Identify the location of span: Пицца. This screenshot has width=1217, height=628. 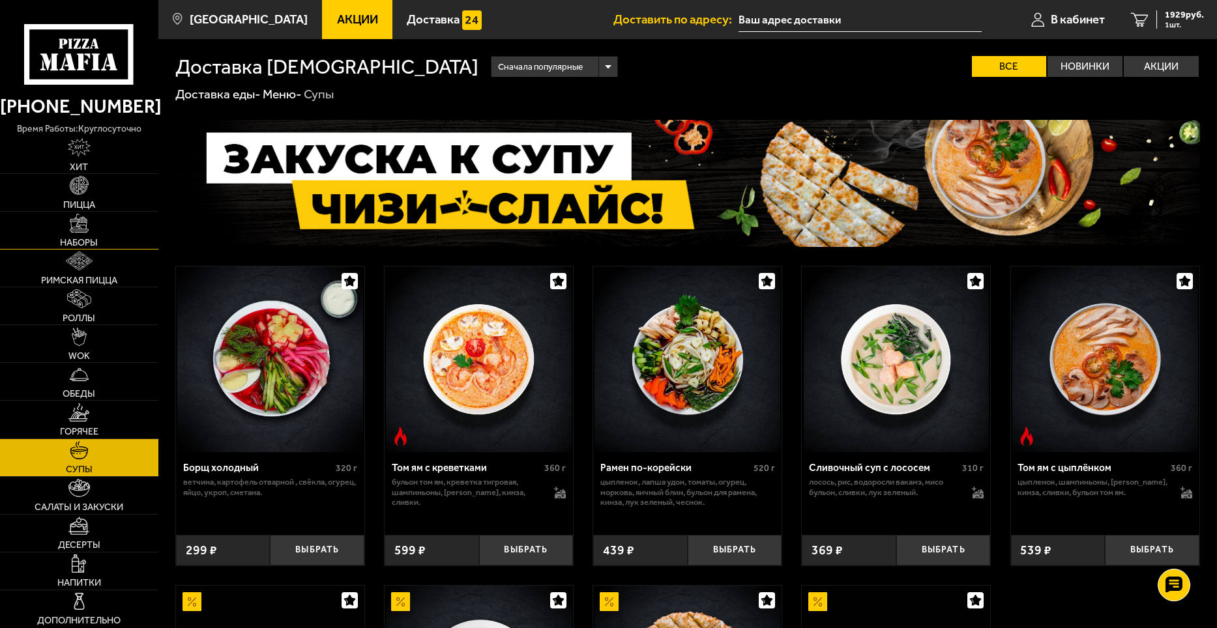
(79, 205).